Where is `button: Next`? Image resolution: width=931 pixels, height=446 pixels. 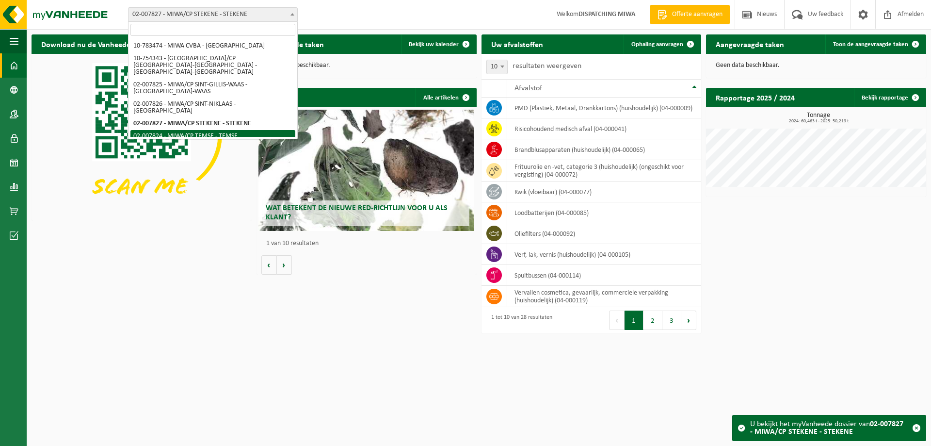
button: Next is located at coordinates (689, 320).